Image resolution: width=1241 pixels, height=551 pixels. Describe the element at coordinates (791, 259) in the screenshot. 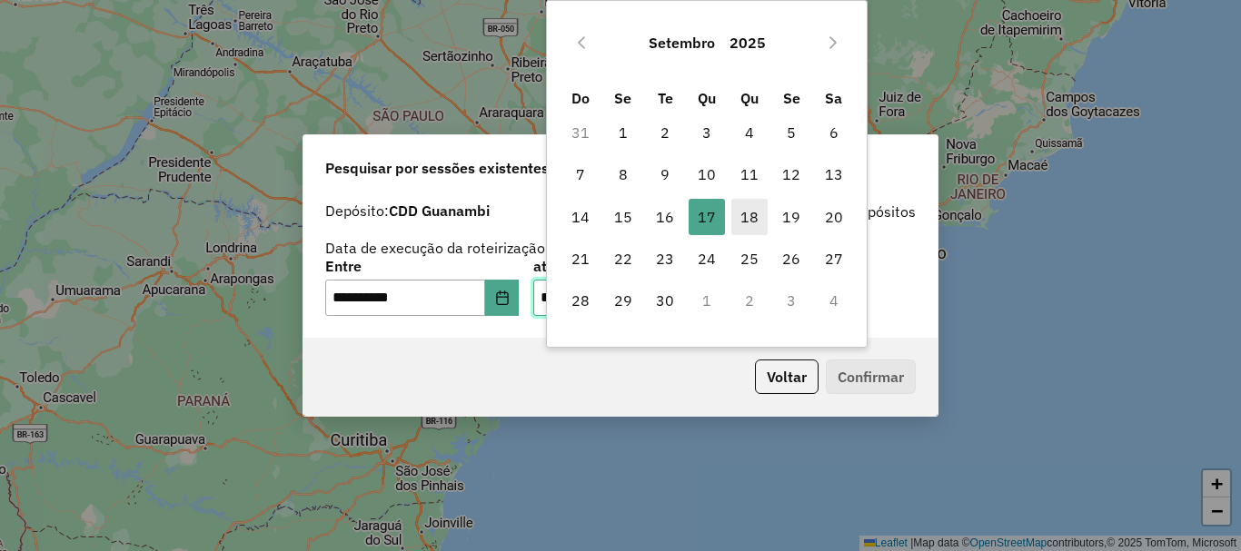

I see `span: 26` at that location.